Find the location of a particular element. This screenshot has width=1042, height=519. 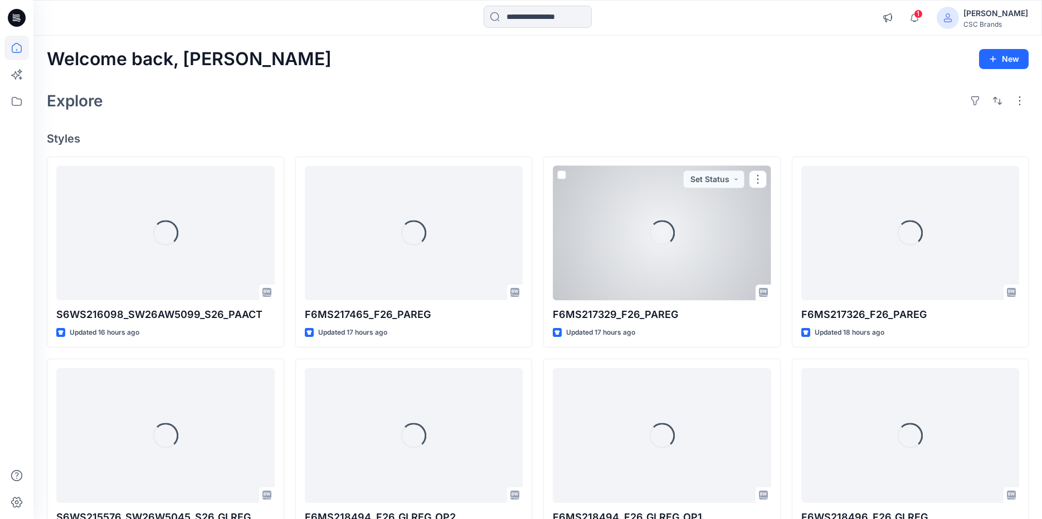

svg: avatar is located at coordinates (948, 18).